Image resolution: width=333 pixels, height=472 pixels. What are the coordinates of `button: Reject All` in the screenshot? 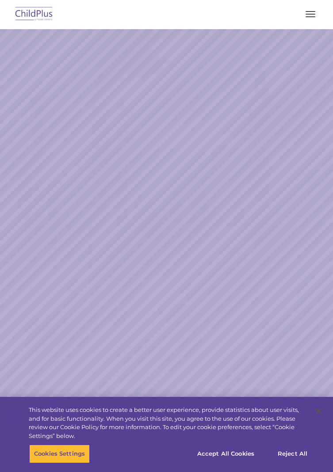 It's located at (292, 454).